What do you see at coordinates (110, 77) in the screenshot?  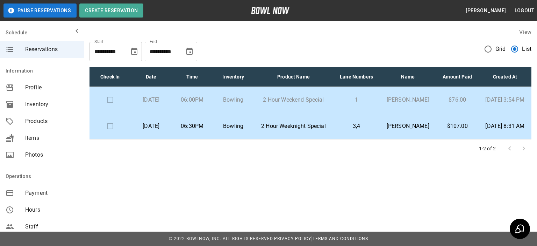 I see `th: Check In` at bounding box center [110, 77].